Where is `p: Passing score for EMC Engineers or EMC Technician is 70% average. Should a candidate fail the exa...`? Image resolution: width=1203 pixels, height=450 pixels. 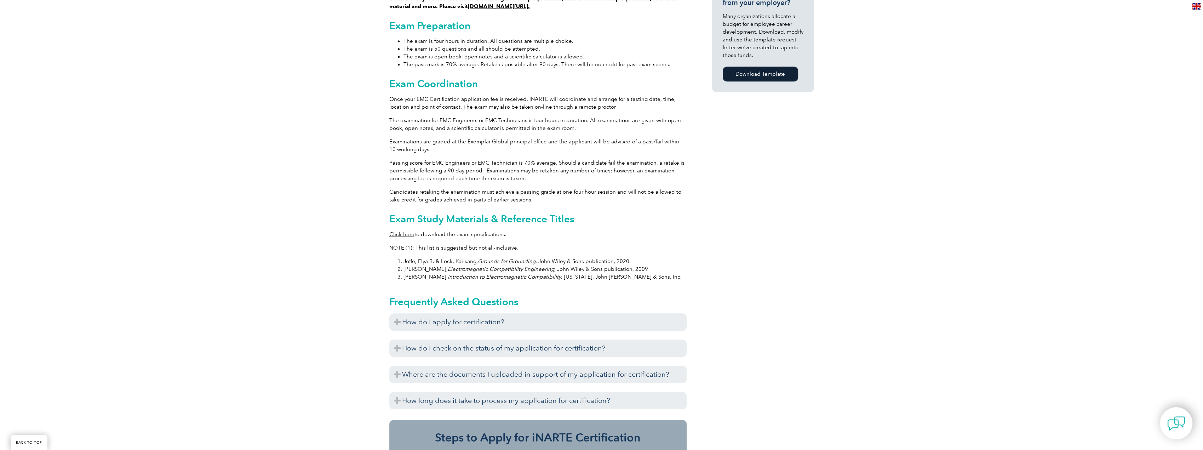
p: Passing score for EMC Engineers or EMC Technician is 70% average. Should a candidate fail the exa... is located at coordinates (538, 171).